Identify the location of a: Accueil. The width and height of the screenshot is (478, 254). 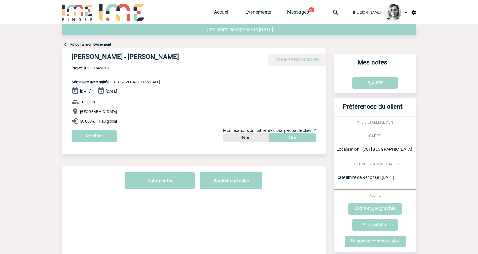
(222, 13).